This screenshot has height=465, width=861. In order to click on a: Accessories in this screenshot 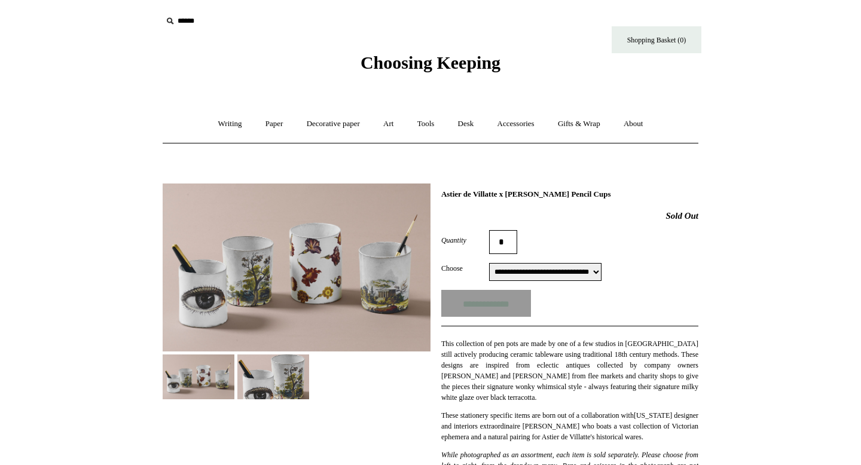, I will do `click(516, 124)`.